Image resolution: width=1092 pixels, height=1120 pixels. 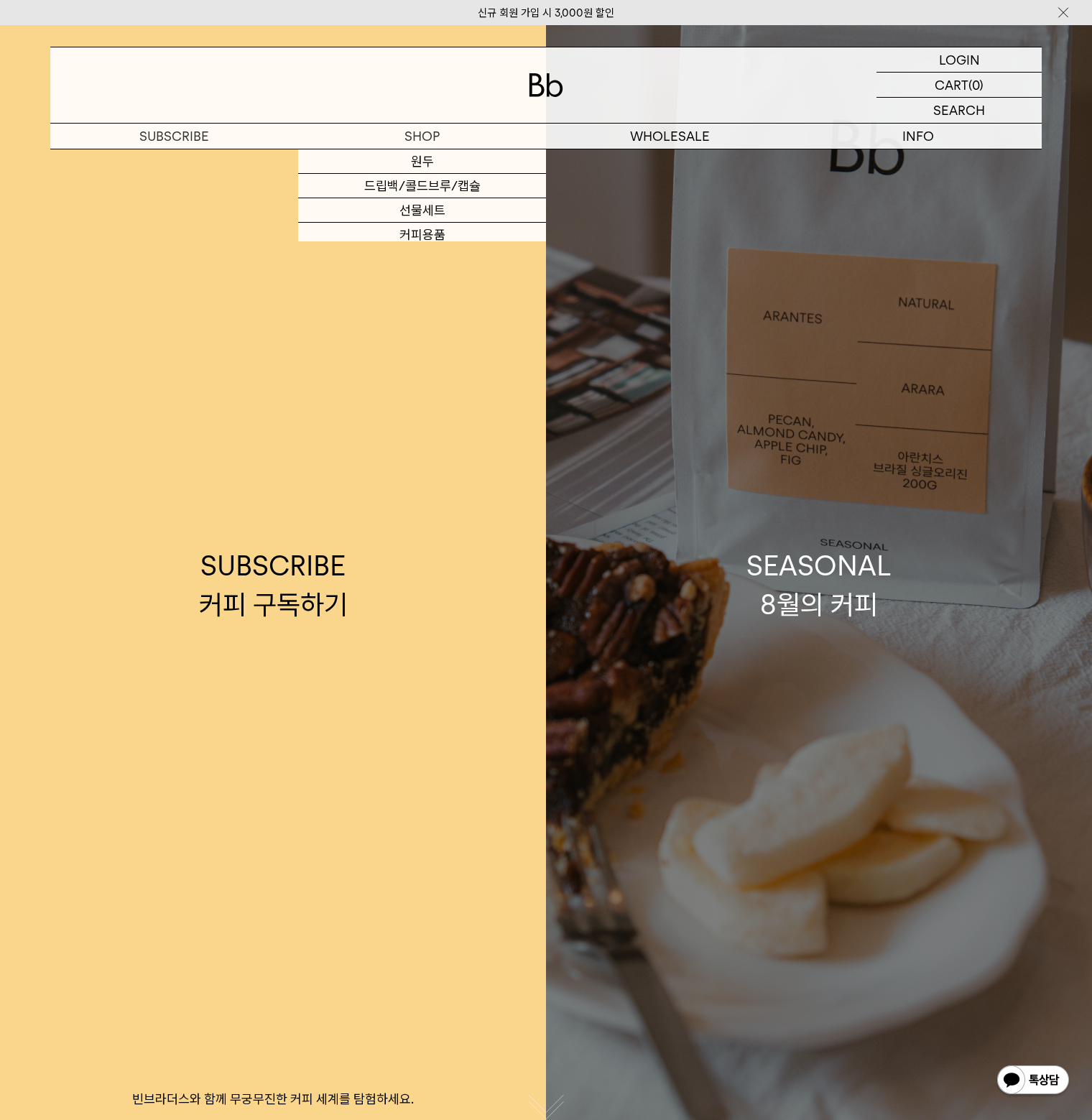 I want to click on a: 커피용품, so click(x=421, y=235).